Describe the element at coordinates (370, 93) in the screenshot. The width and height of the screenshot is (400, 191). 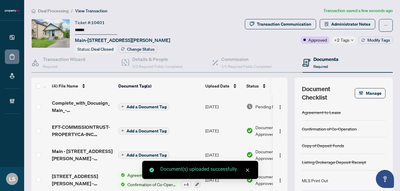
I see `button: Manage` at that location.